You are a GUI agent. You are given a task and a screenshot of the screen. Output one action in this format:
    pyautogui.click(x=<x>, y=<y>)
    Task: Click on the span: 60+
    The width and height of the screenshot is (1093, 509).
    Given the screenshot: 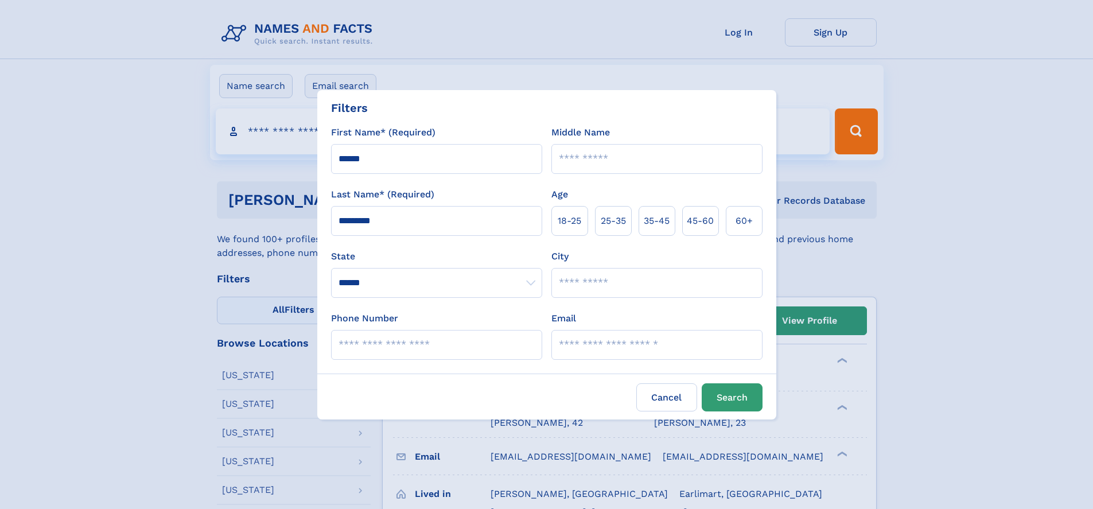 What is the action you would take?
    pyautogui.click(x=744, y=221)
    